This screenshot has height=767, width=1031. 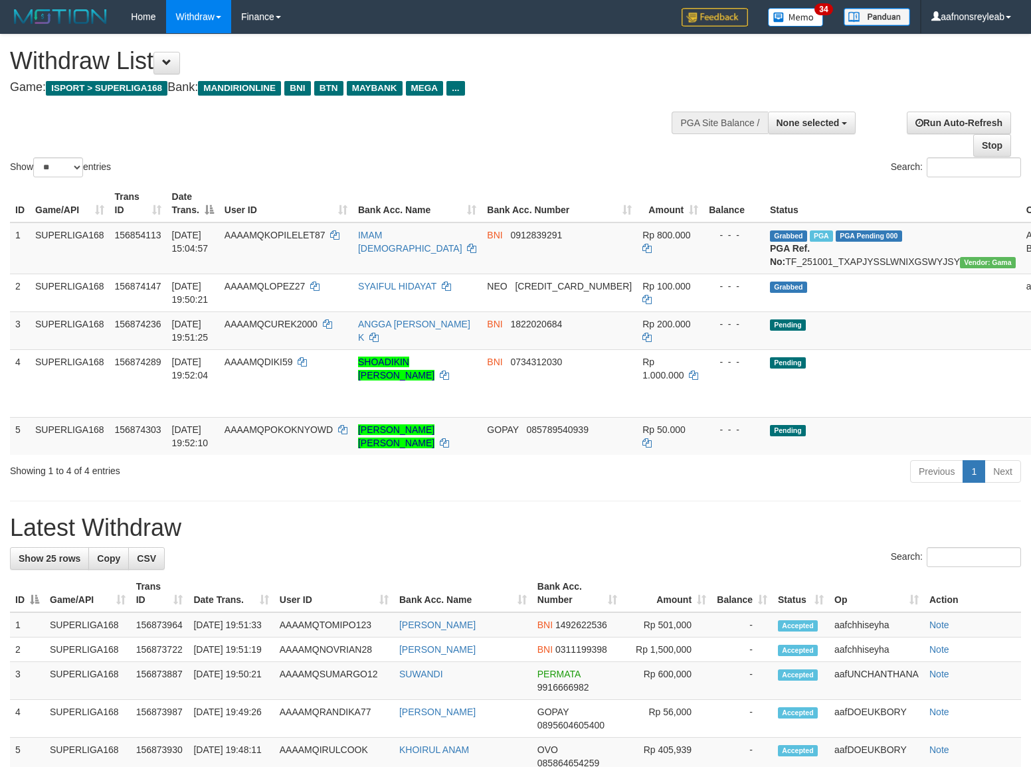 I want to click on span: Copy 0734312030 to clipboard, so click(x=536, y=362).